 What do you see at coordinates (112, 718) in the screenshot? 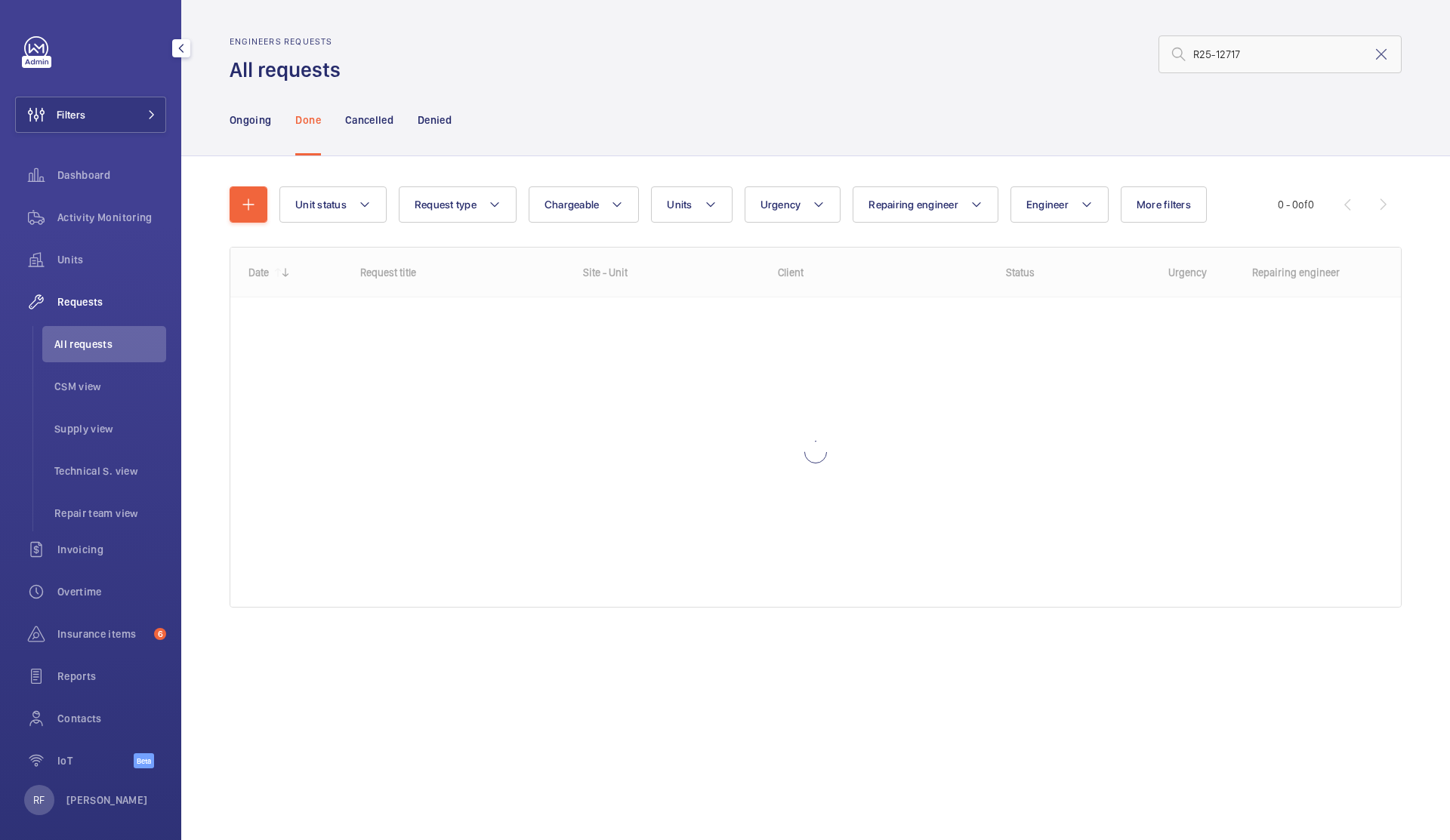
I see `span: Contacts` at bounding box center [112, 718].